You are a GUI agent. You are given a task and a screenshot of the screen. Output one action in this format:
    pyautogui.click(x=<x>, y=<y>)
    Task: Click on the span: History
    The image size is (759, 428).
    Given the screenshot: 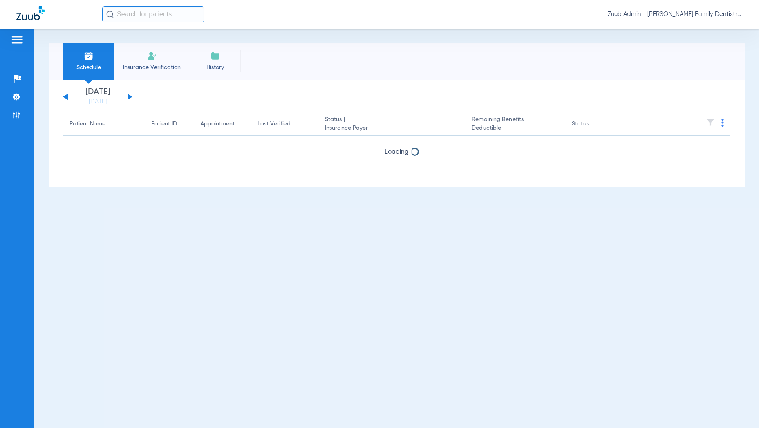 What is the action you would take?
    pyautogui.click(x=215, y=67)
    